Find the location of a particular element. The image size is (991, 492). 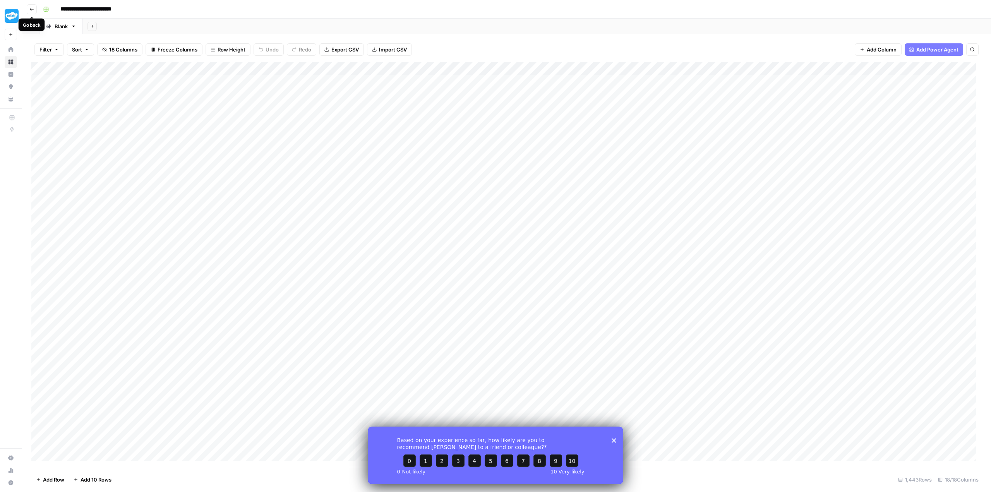

span: Import CSV is located at coordinates (393, 50).